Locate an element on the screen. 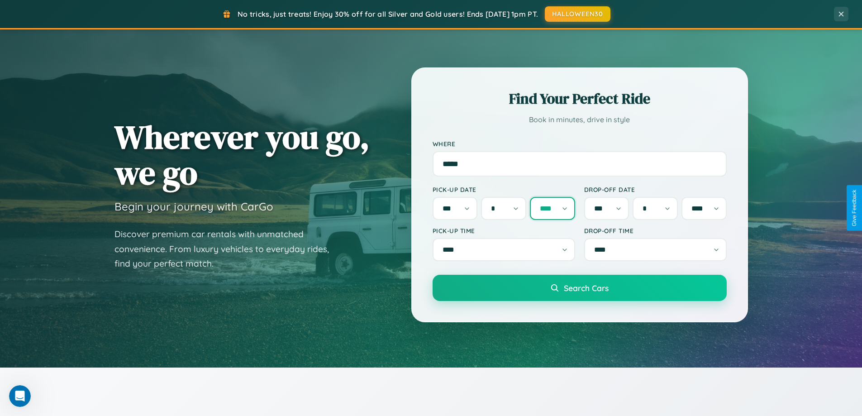 The height and width of the screenshot is (416, 862). h1: Wherever you go, we go is located at coordinates (242, 155).